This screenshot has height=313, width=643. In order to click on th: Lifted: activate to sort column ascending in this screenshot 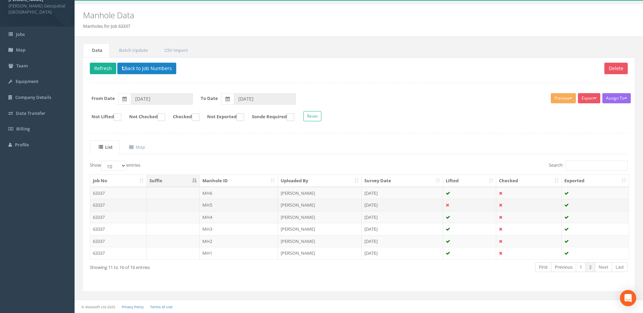, I will do `click(470, 181)`.